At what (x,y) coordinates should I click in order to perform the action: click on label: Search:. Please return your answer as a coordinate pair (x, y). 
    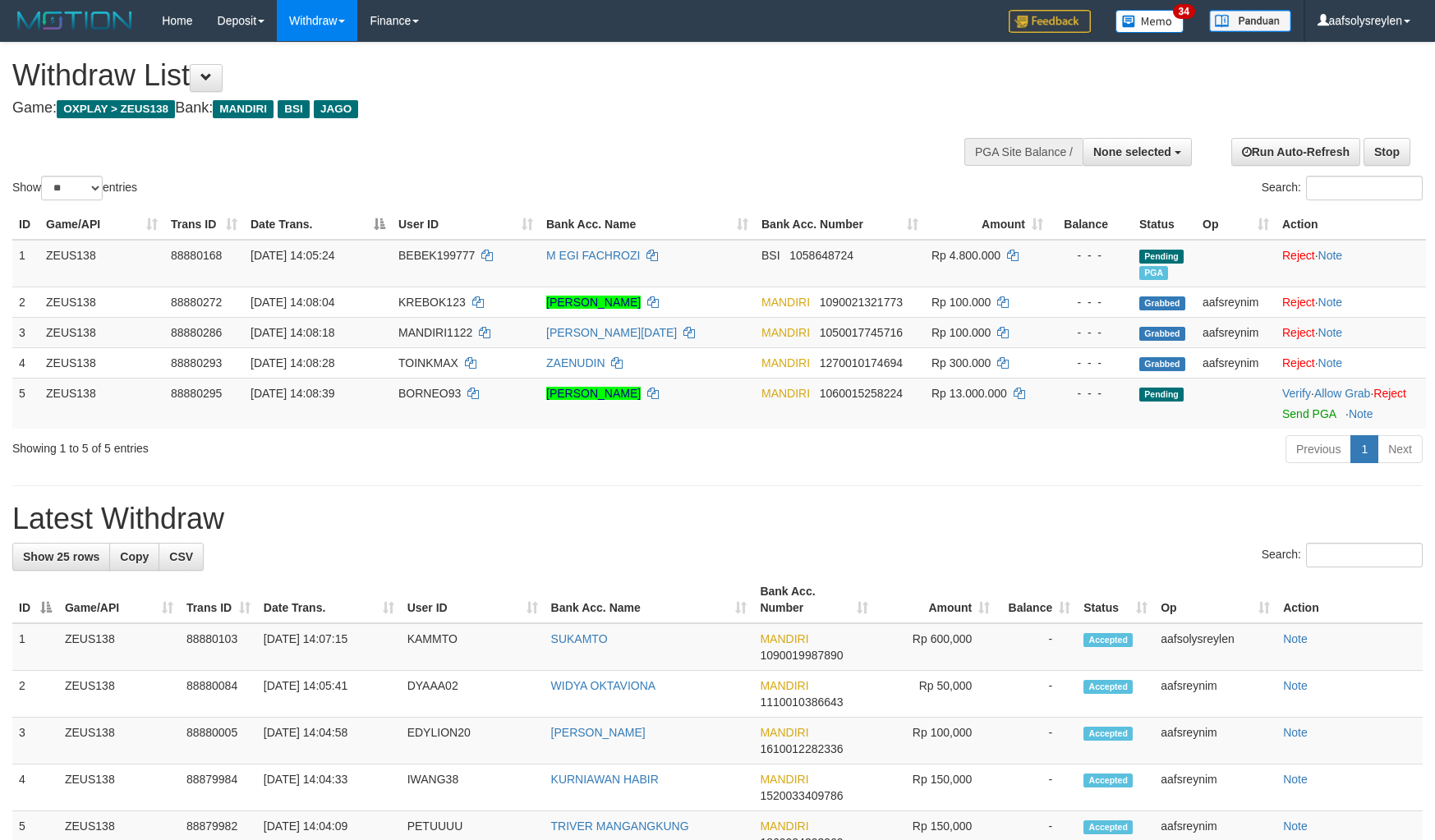
    Looking at the image, I should click on (1343, 555).